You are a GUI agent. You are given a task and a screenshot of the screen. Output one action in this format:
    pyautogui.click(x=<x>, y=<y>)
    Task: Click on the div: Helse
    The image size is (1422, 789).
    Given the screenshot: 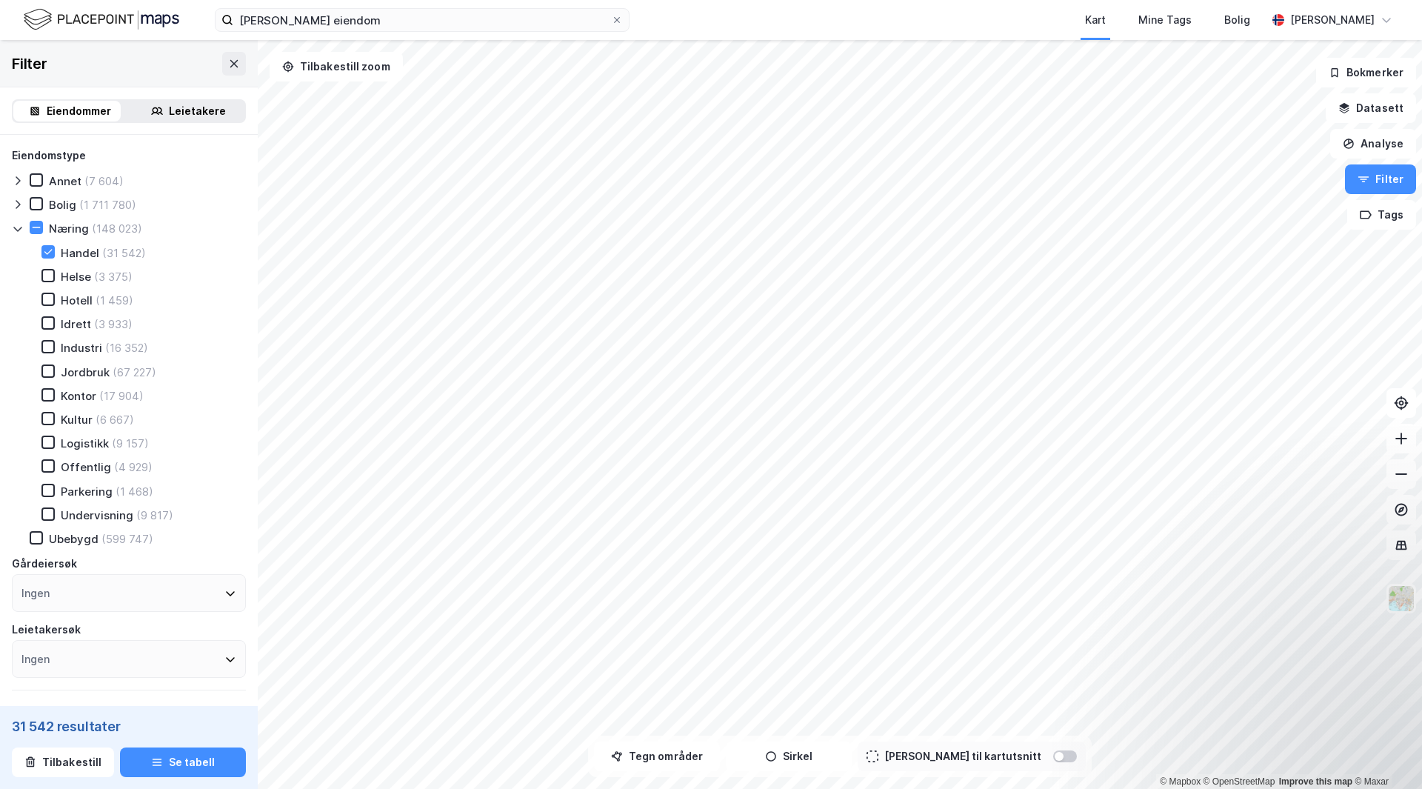 What is the action you would take?
    pyautogui.click(x=76, y=276)
    